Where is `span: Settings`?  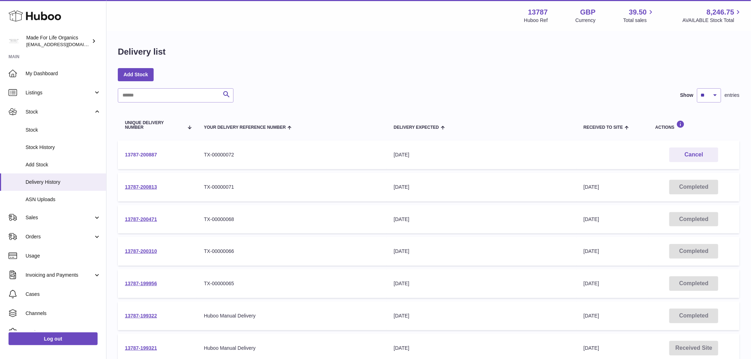
span: Settings is located at coordinates (63, 333).